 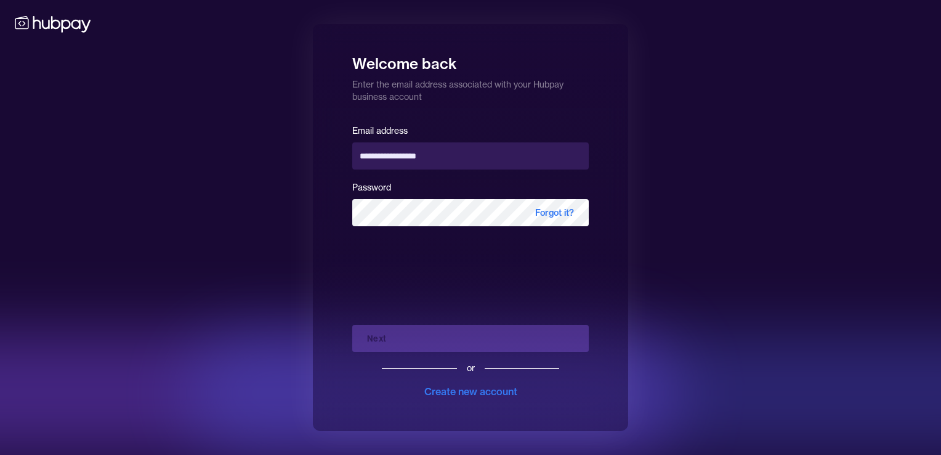 What do you see at coordinates (371, 187) in the screenshot?
I see `label: Password` at bounding box center [371, 187].